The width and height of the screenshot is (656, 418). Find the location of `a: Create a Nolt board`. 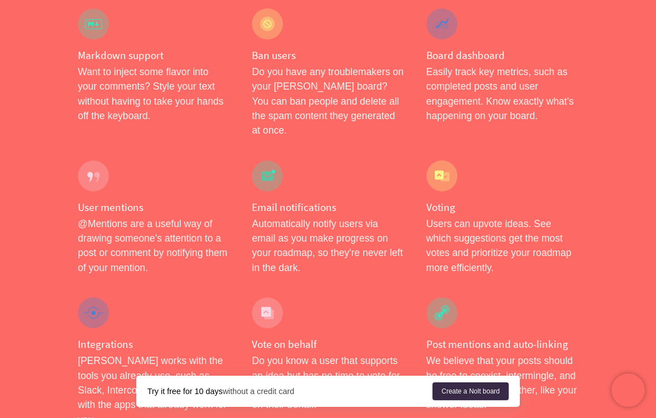

a: Create a Nolt board is located at coordinates (471, 391).